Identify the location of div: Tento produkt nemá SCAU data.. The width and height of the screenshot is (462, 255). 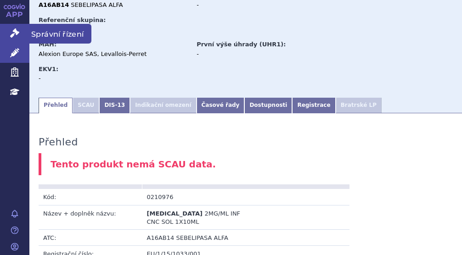
(246, 164).